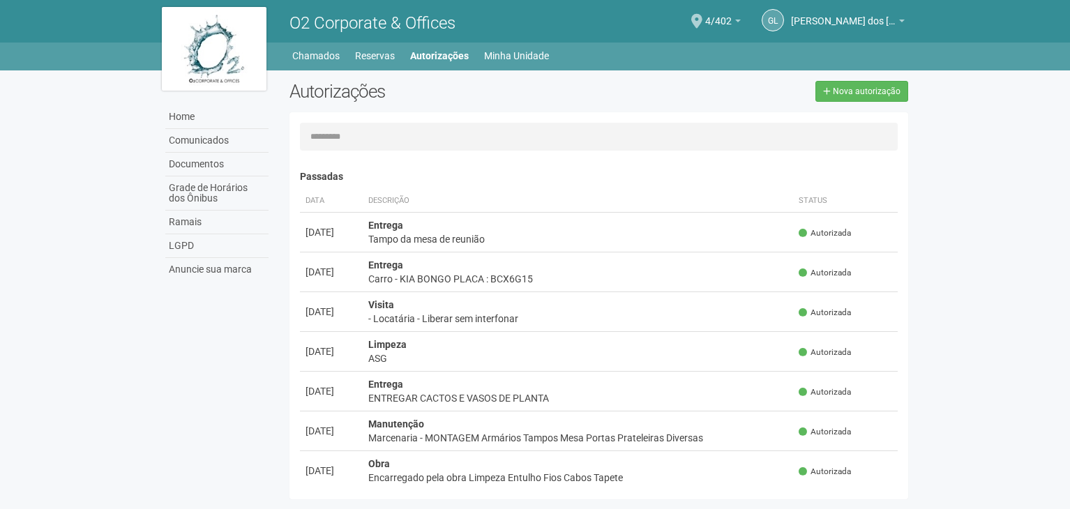 Image resolution: width=1070 pixels, height=509 pixels. I want to click on h2: Autorizações, so click(439, 91).